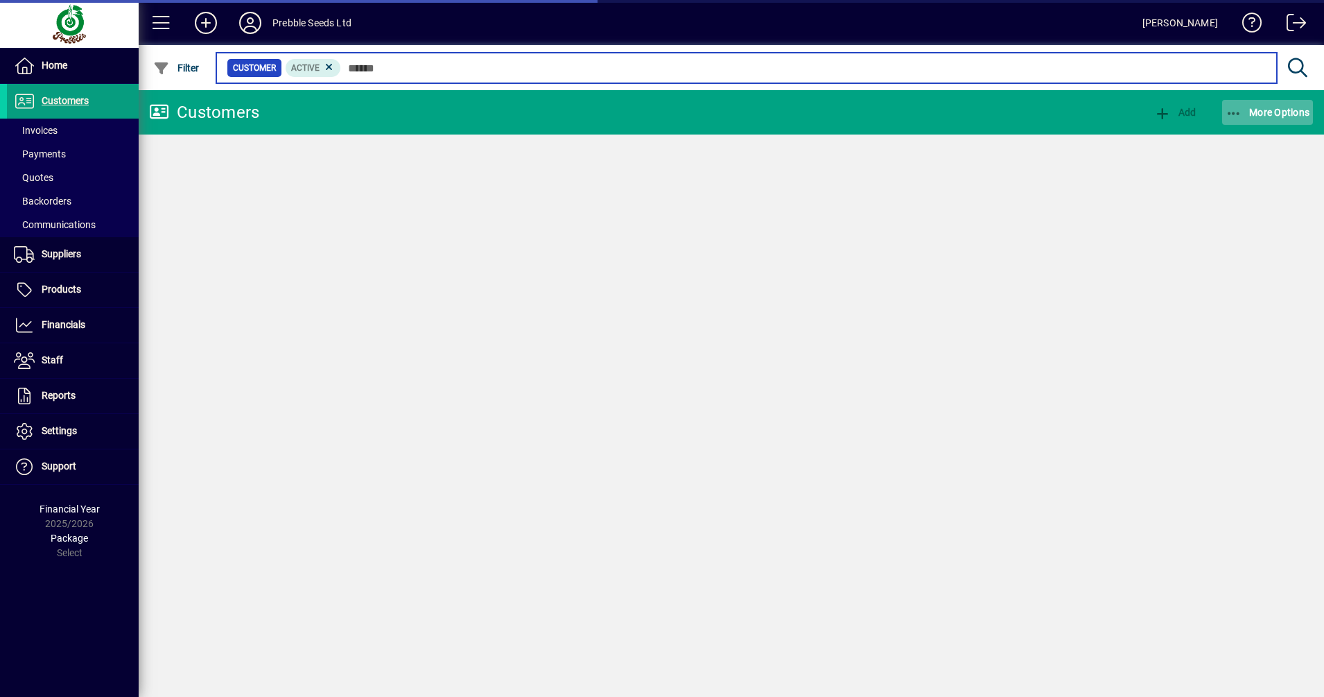 The height and width of the screenshot is (697, 1324). I want to click on mat-chip: Activation Status: Active, so click(313, 68).